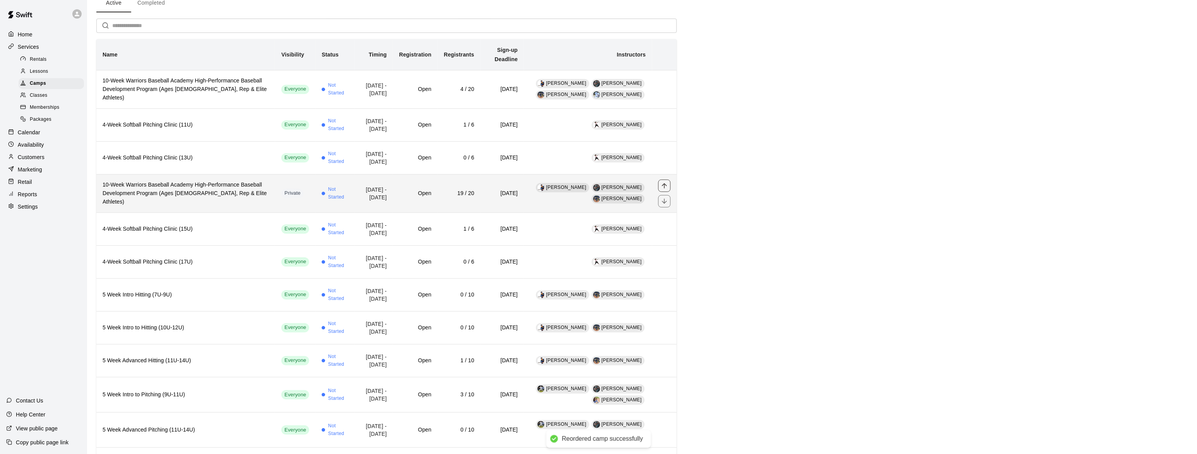 The width and height of the screenshot is (1197, 454). What do you see at coordinates (186, 125) in the screenshot?
I see `h6: 4-Week Softball Pitching Clinic (11U)` at bounding box center [186, 125].